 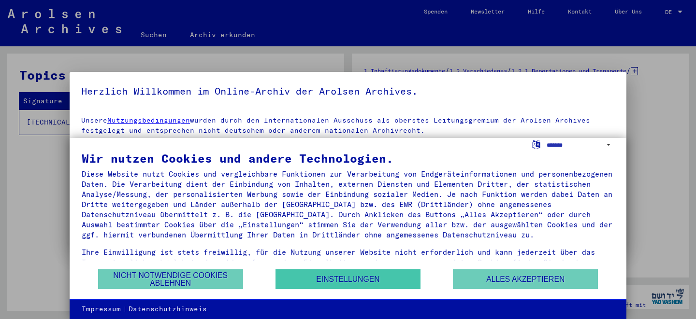 I want to click on button: Einstellungen, so click(x=348, y=279).